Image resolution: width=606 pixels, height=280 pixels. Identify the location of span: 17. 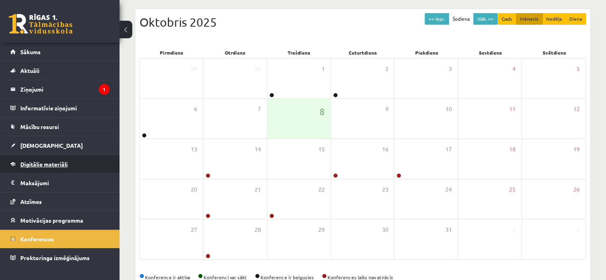
(448, 149).